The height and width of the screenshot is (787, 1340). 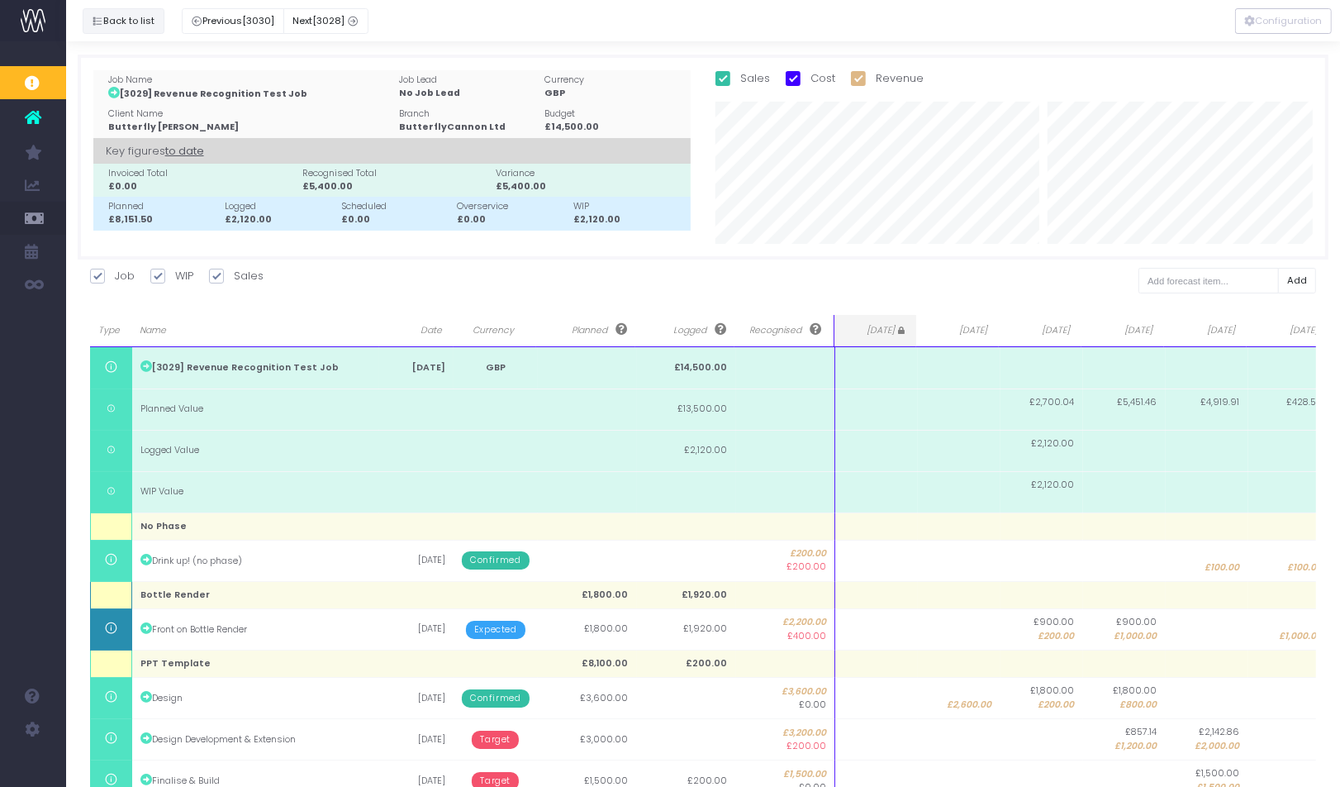 I want to click on td: £428.58, so click(x=1290, y=409).